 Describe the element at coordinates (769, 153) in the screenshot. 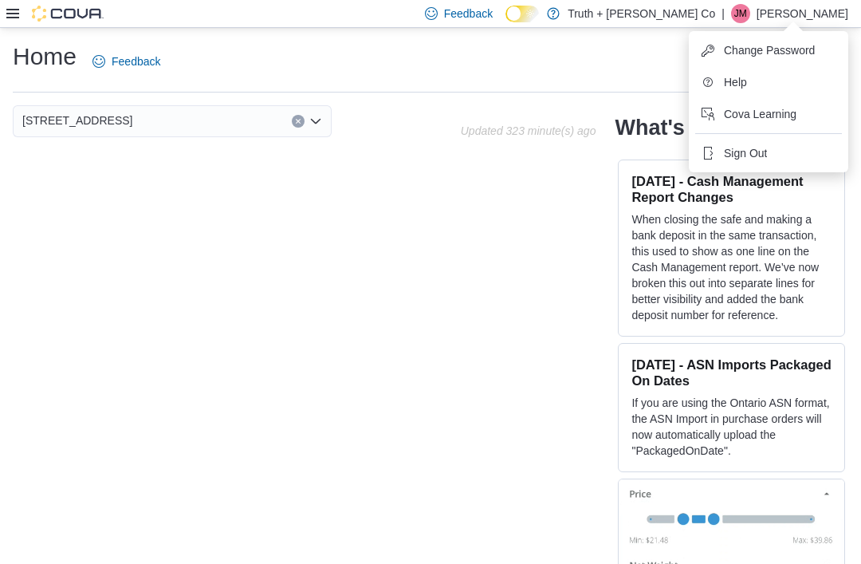

I see `button: Sign Out` at that location.